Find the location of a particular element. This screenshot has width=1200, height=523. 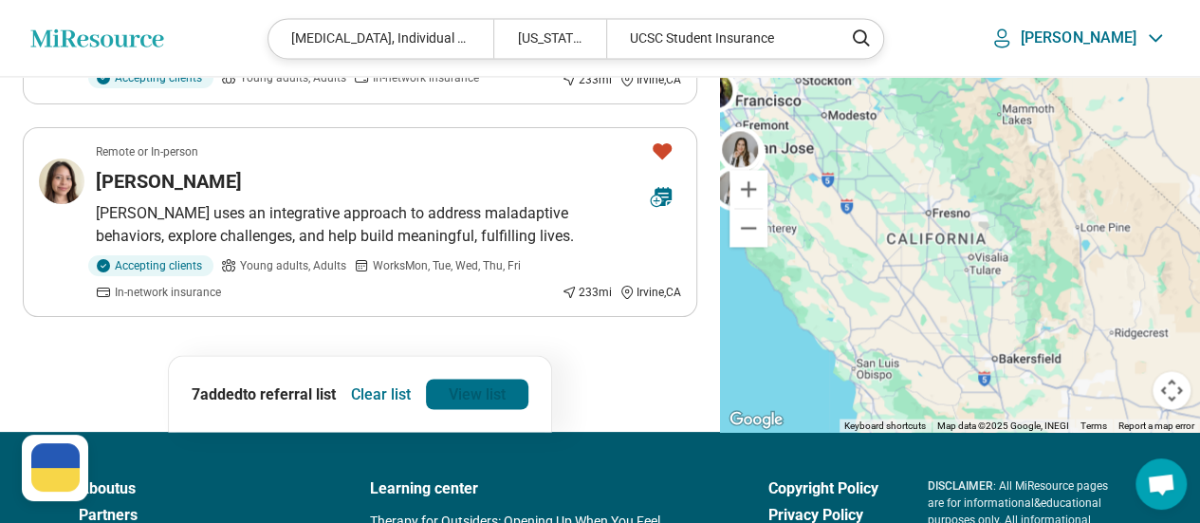

a: Open this area in Google Maps (opens a new window) is located at coordinates (756, 419).